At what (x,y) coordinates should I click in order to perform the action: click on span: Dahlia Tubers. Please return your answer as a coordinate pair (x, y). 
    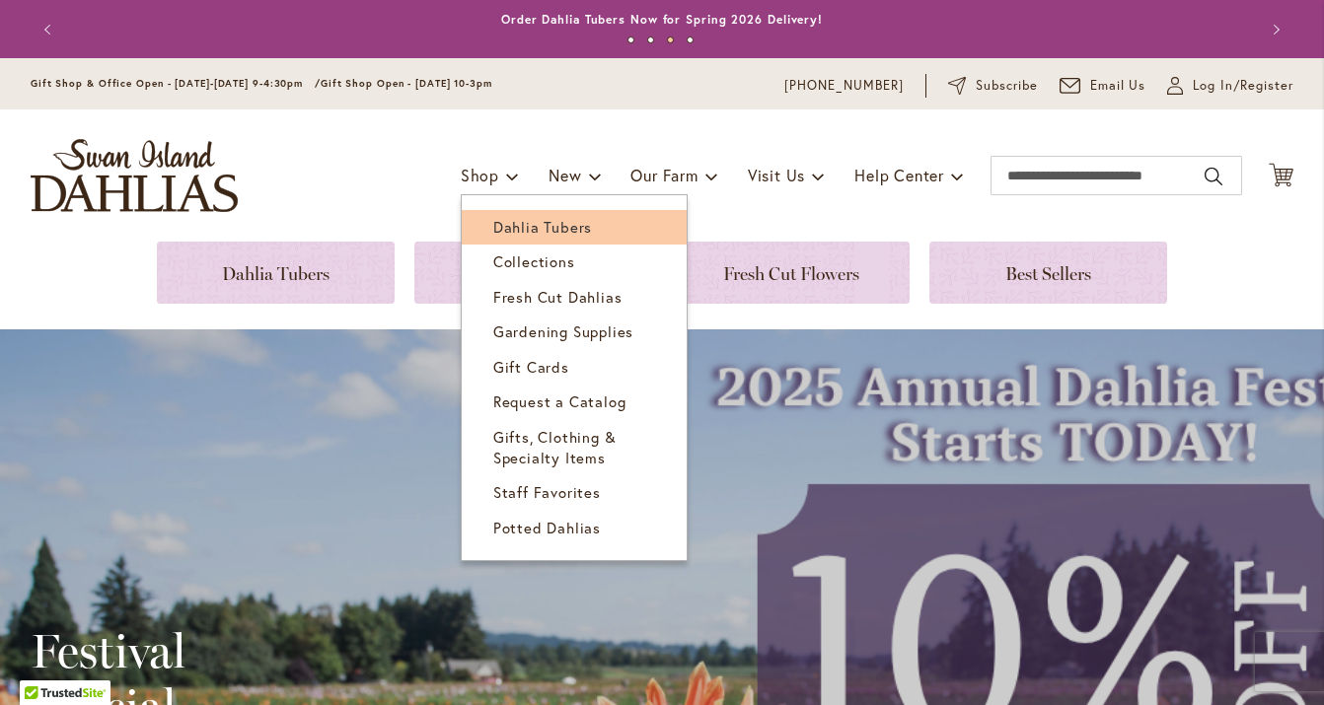
    Looking at the image, I should click on (542, 227).